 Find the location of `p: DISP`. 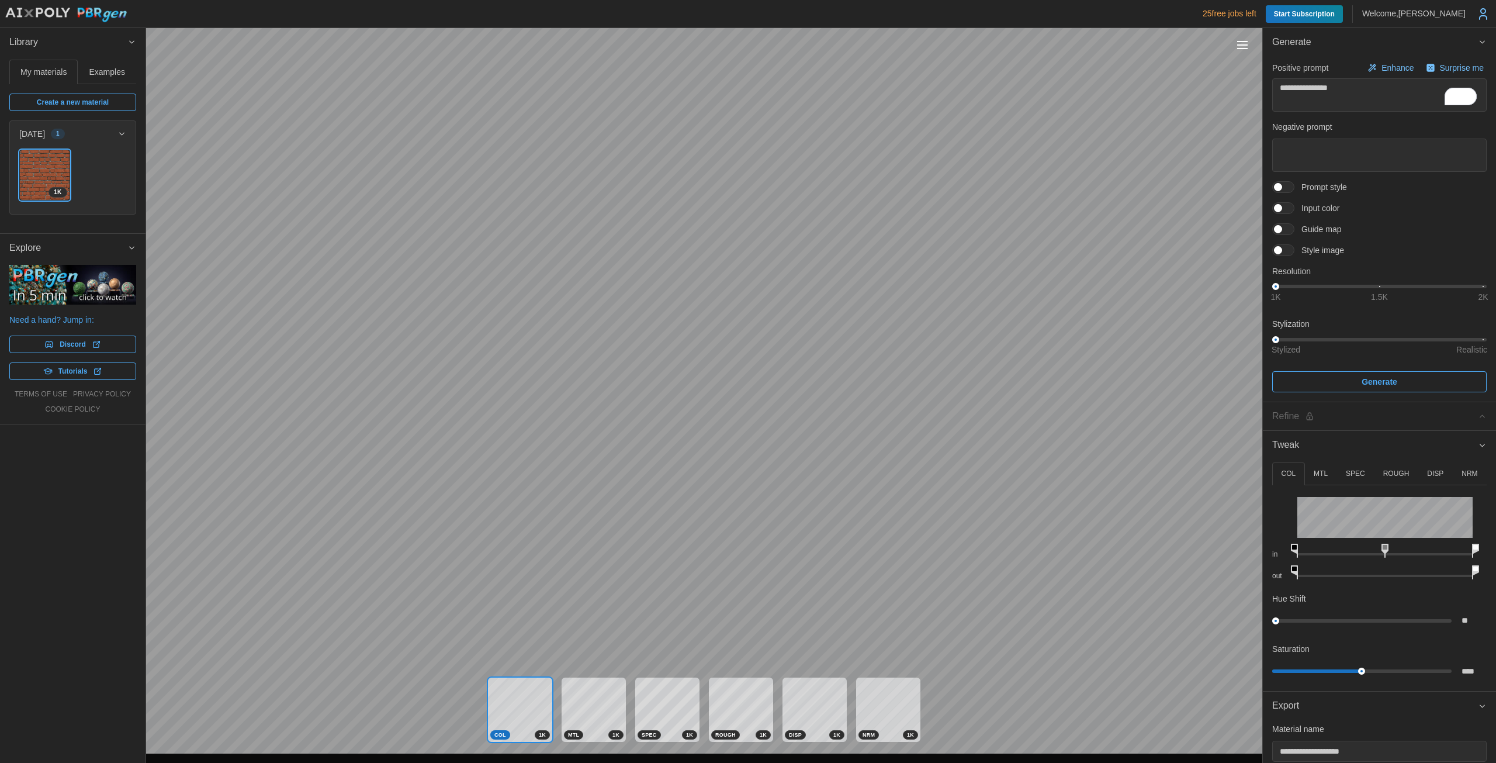

p: DISP is located at coordinates (1435, 473).